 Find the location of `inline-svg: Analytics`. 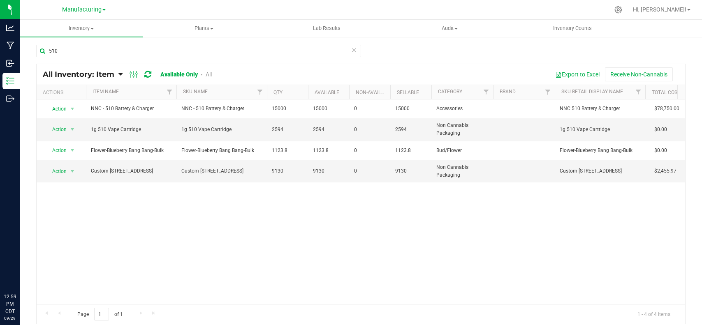

inline-svg: Analytics is located at coordinates (10, 28).